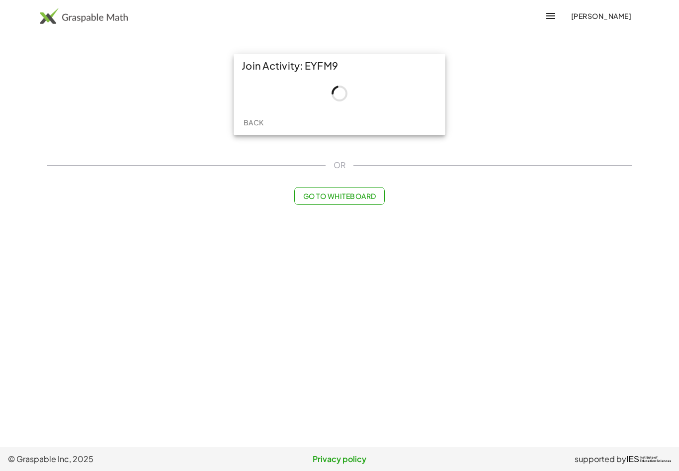 The height and width of the screenshot is (471, 679). Describe the element at coordinates (339, 196) in the screenshot. I see `button: Go to Whiteboard` at that location.